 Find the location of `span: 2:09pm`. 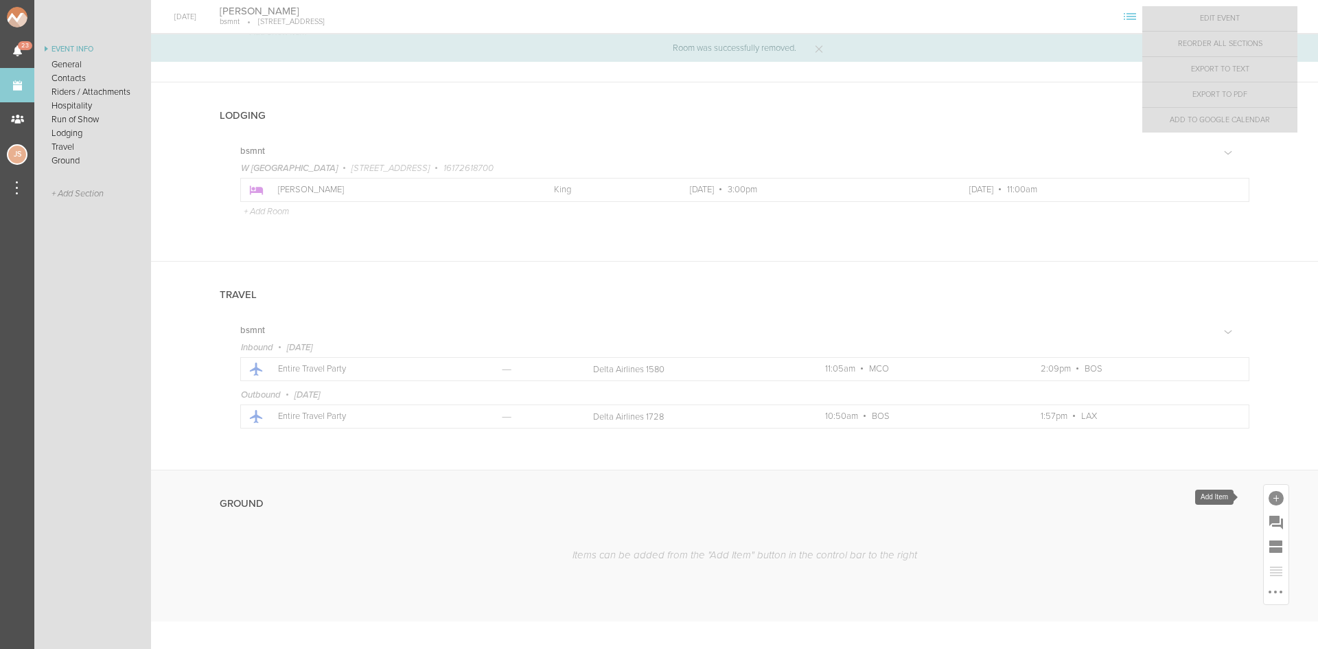

span: 2:09pm is located at coordinates (1056, 369).